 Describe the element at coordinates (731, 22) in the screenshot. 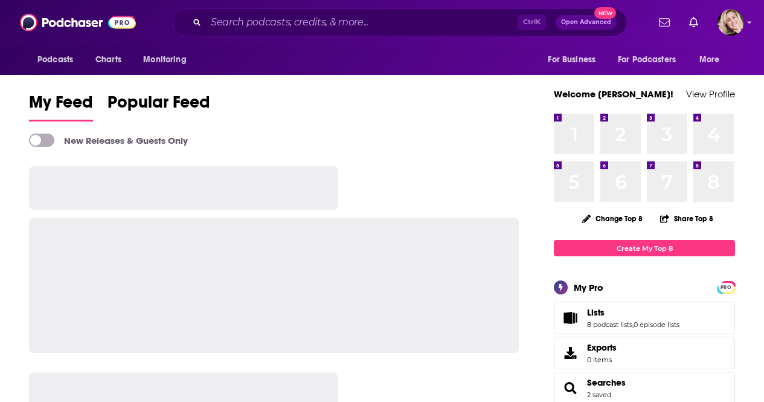

I see `span: Logged in as kkclayton` at that location.